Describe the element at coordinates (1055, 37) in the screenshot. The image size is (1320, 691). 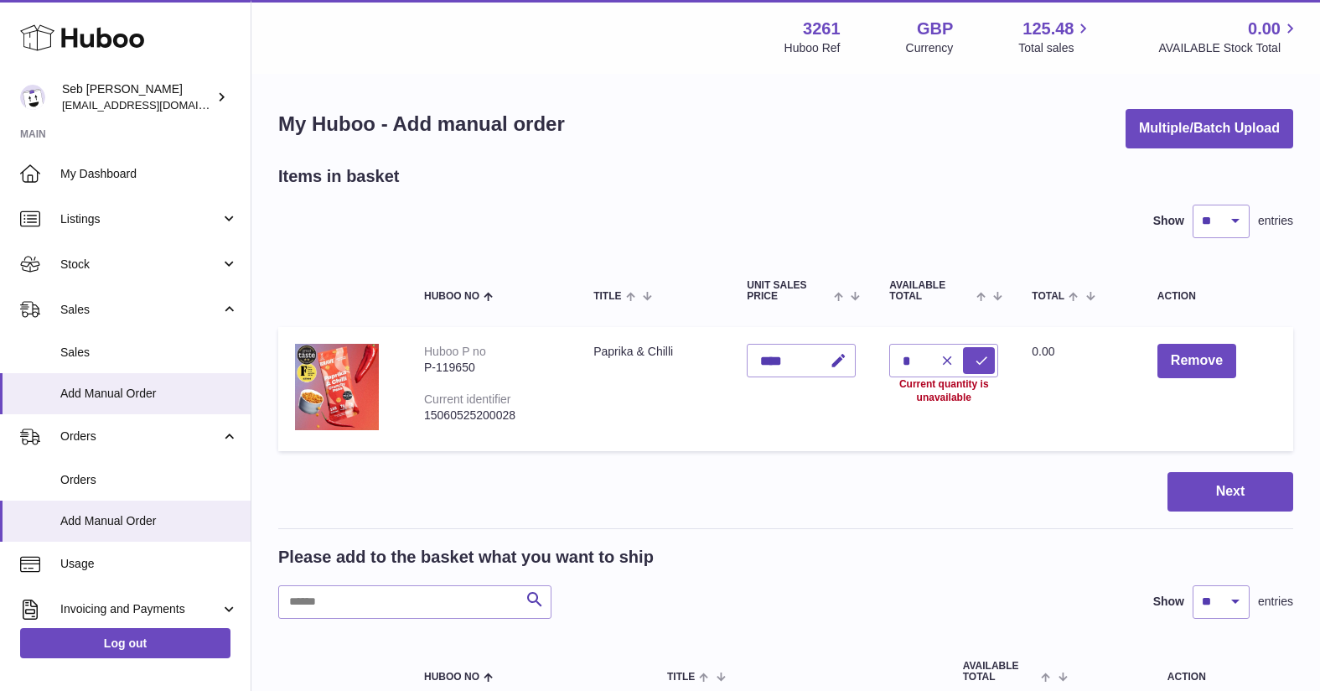
I see `a: 125.48 Total sales` at that location.